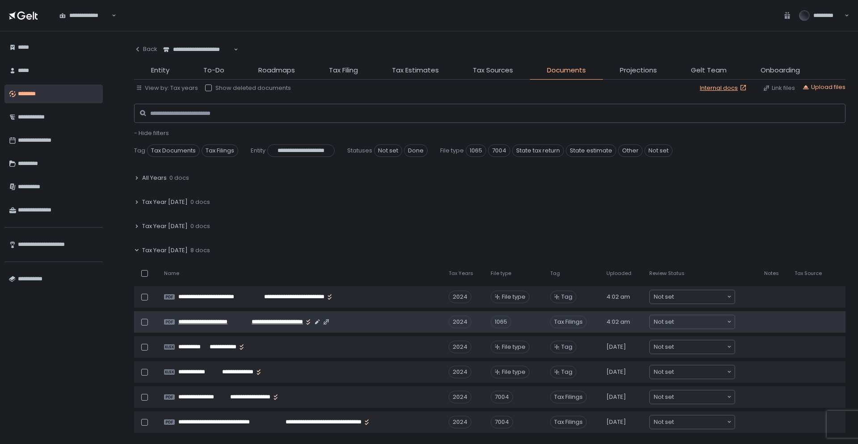 The height and width of the screenshot is (444, 858). What do you see at coordinates (499, 151) in the screenshot?
I see `span: 7004` at bounding box center [499, 151].